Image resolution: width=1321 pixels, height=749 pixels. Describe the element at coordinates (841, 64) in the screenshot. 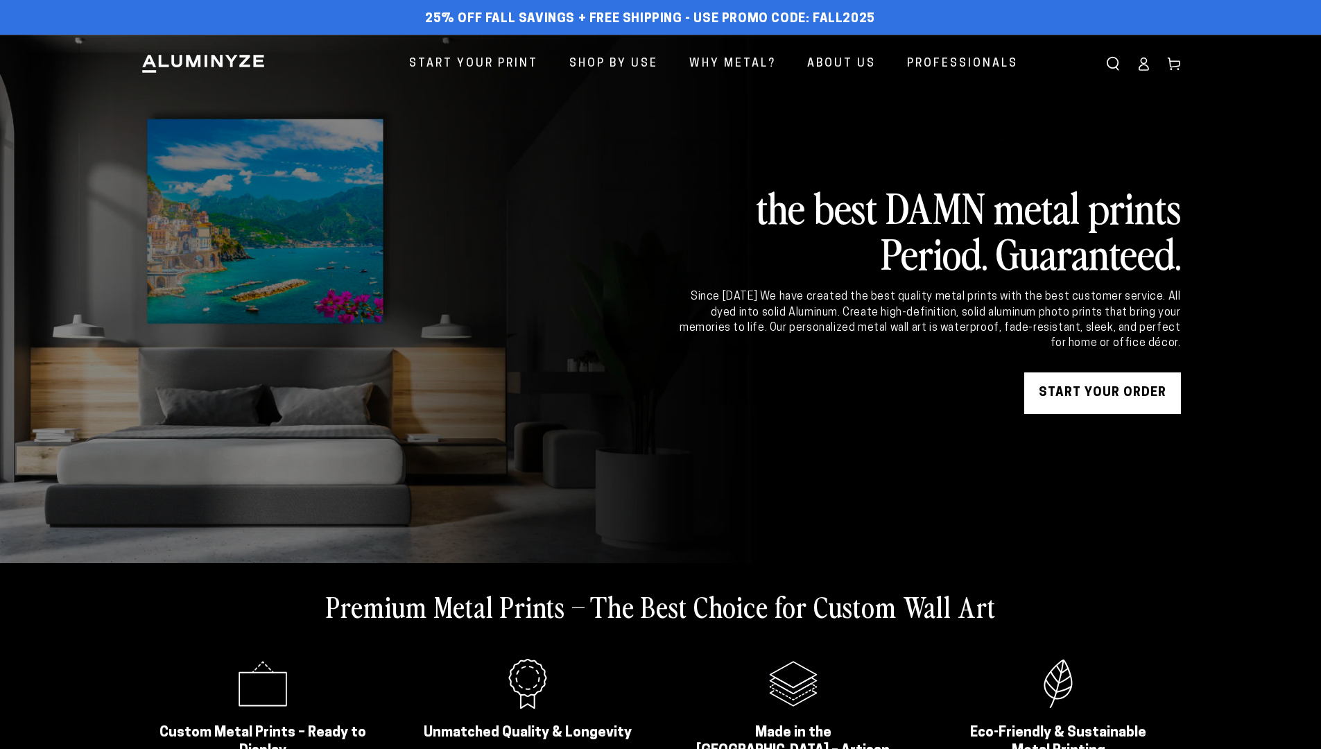

I see `span: About Us` at that location.